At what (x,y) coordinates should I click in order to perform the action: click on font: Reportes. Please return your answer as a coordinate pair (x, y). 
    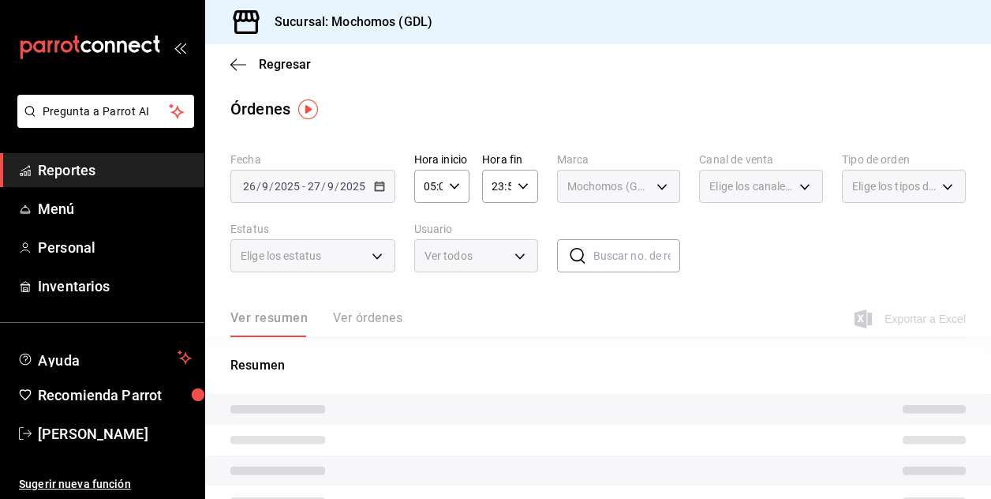
    Looking at the image, I should click on (66, 170).